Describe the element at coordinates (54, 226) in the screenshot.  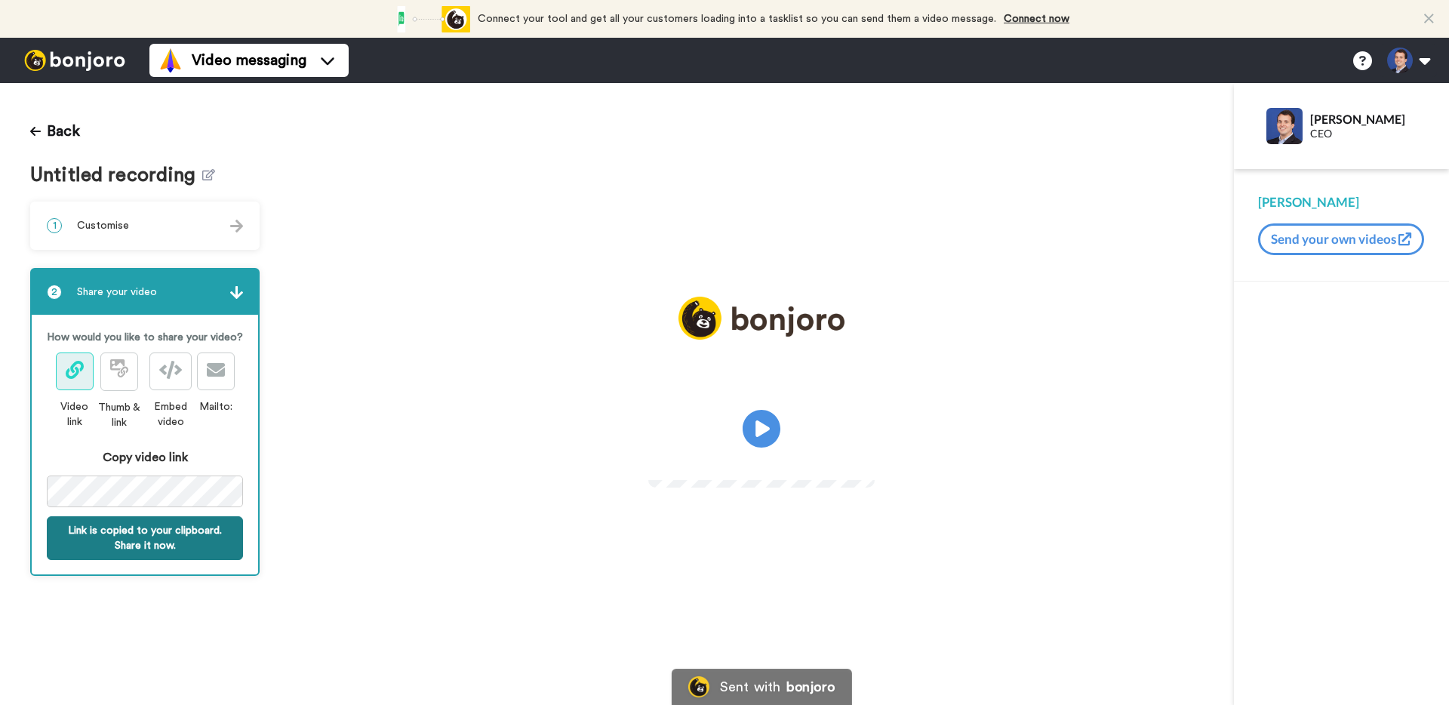
I see `span: 1` at that location.